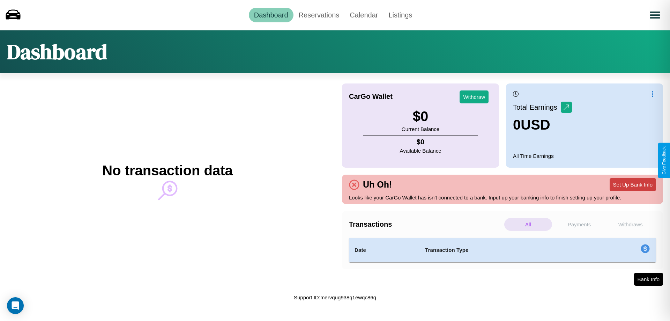 The width and height of the screenshot is (670, 321). Describe the element at coordinates (420, 116) in the screenshot. I see `h3: $ 0` at that location.